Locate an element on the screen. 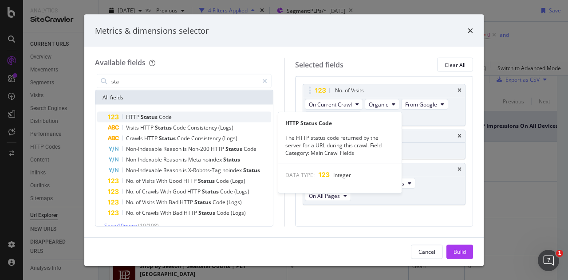 Image resolution: width=568 pixels, height=280 pixels. div: Build is located at coordinates (460, 251).